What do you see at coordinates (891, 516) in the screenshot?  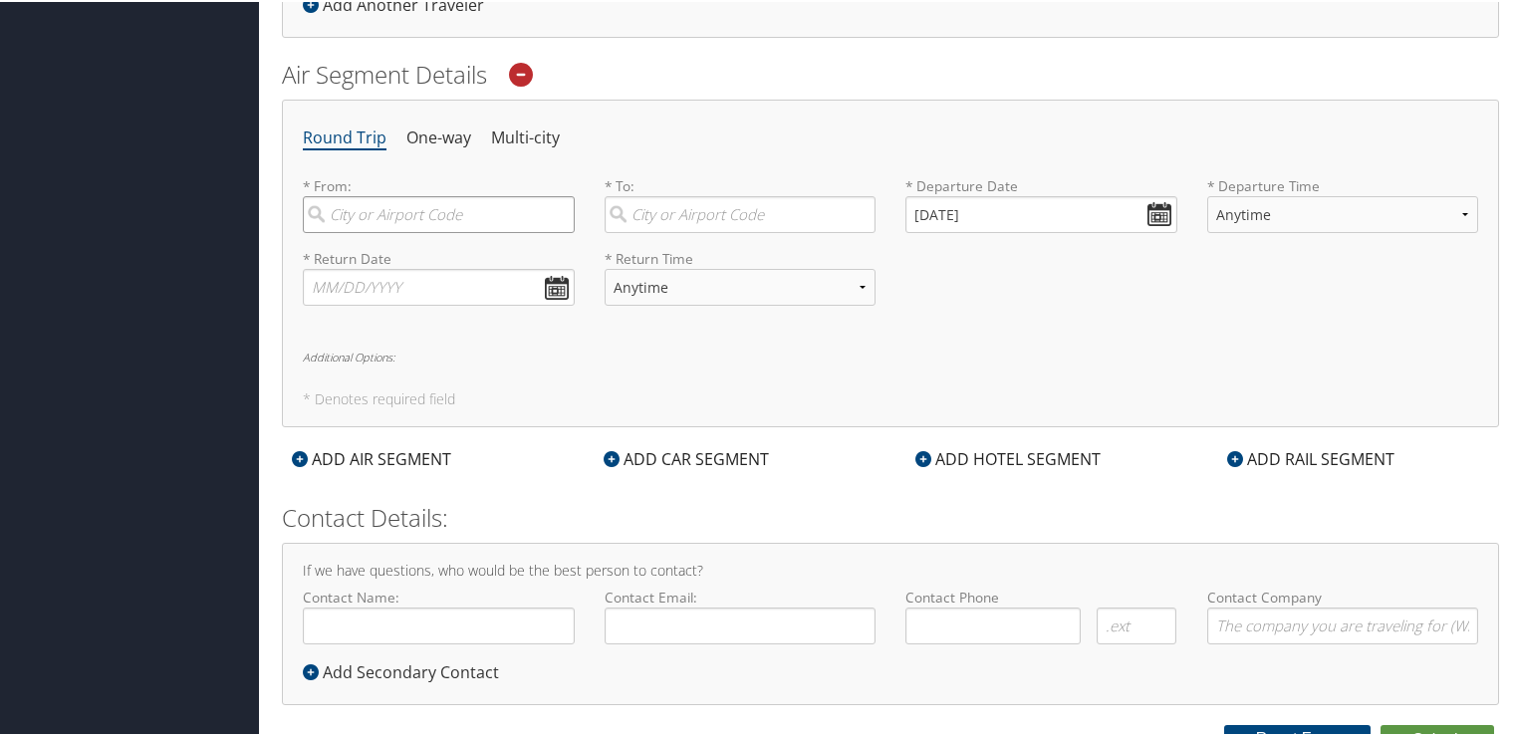 I see `h2: Contact Details:` at bounding box center [891, 516].